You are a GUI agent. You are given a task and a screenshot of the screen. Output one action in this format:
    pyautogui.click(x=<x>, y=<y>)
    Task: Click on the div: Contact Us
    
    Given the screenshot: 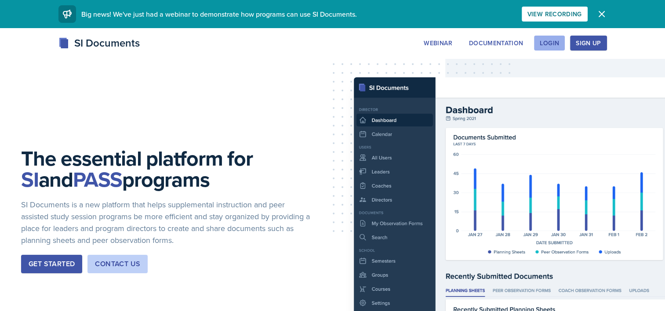 What is the action you would take?
    pyautogui.click(x=117, y=264)
    